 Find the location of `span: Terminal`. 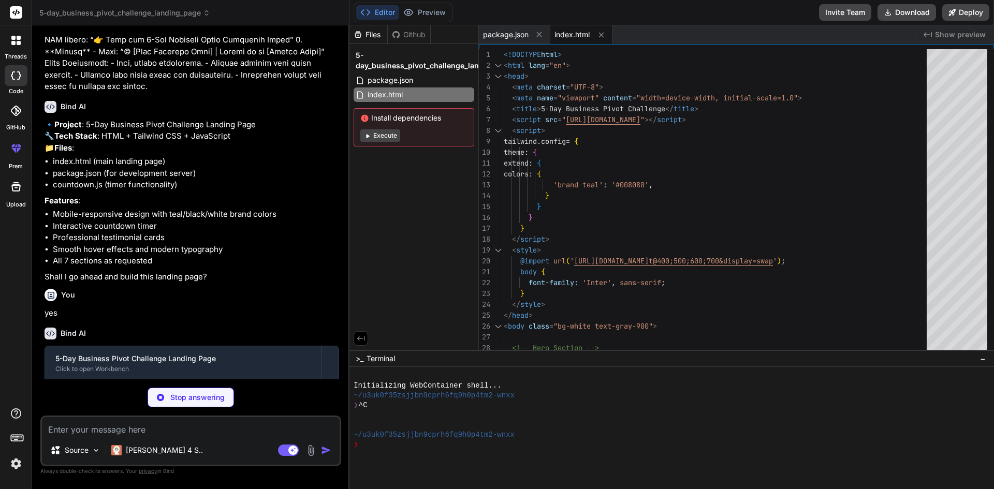

span: Terminal is located at coordinates (381, 359).